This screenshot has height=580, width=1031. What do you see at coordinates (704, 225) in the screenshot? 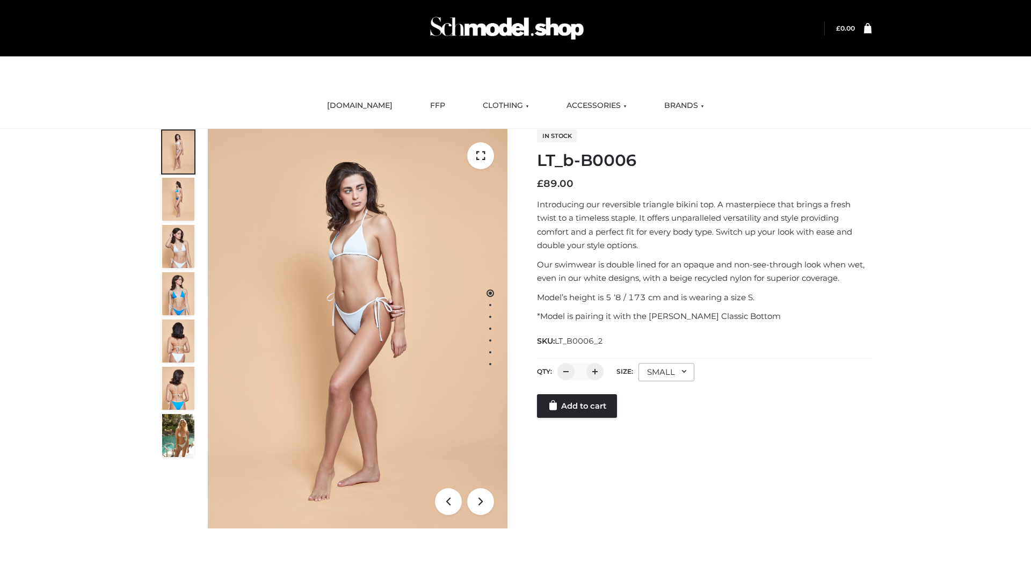
I see `p: Introducing our reversible triangle bikini top. A masterpiece that brings a fresh twist to a time...` at bounding box center [704, 225].